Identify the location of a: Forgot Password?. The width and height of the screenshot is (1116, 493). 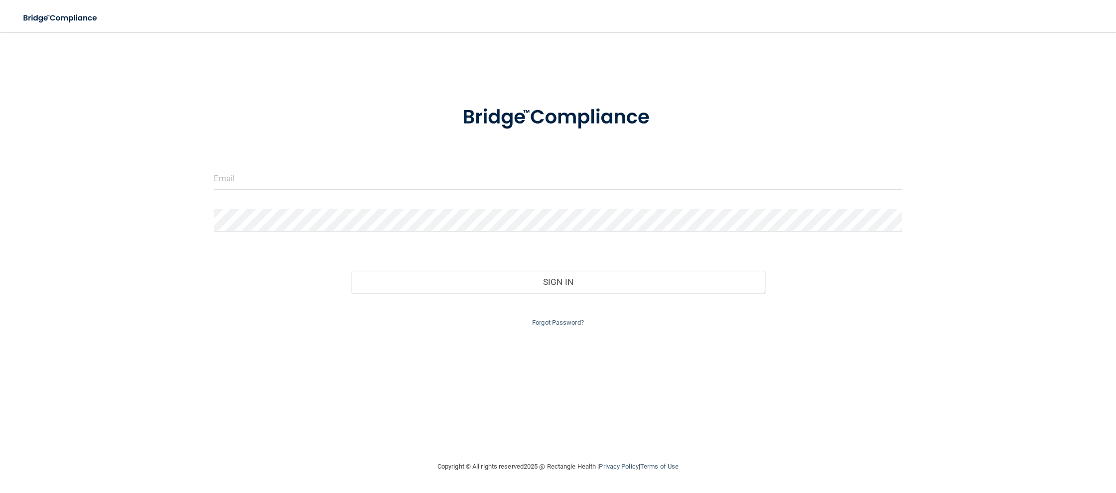
(558, 322).